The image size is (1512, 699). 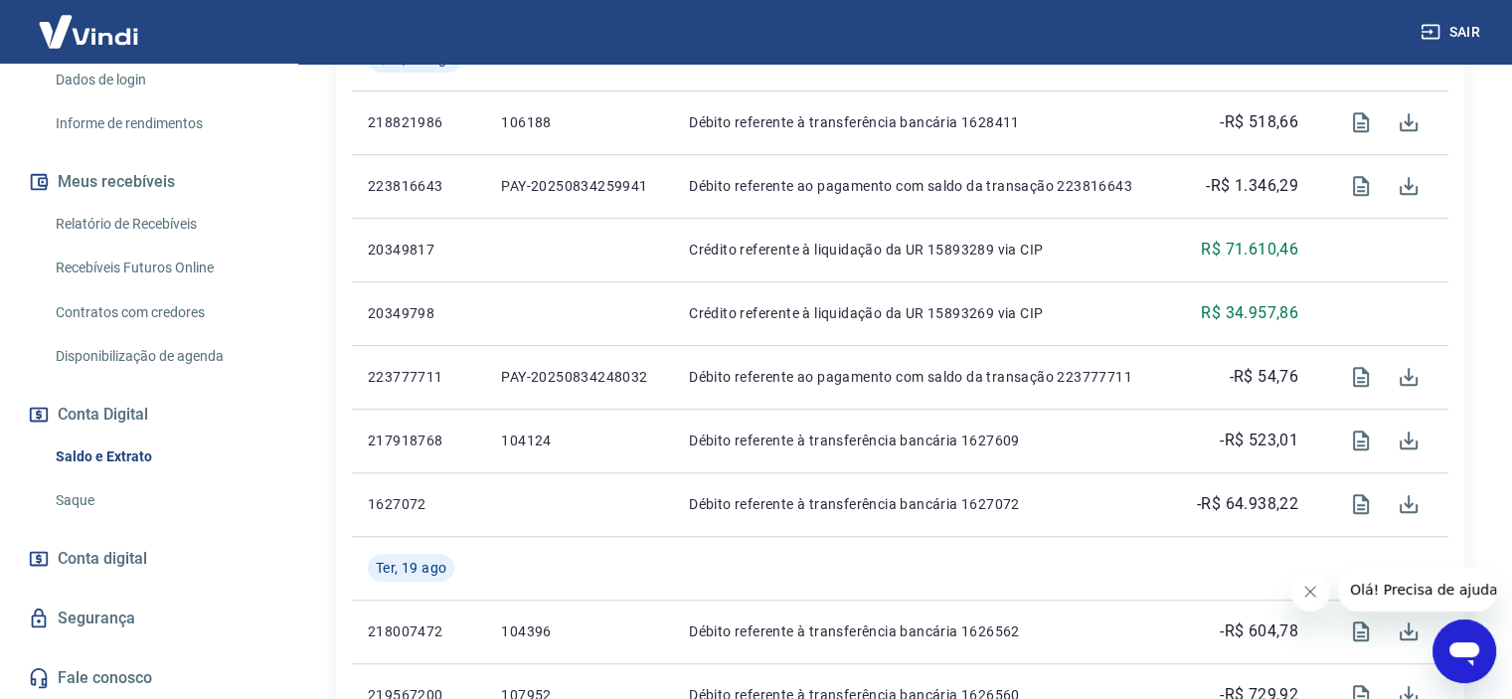 What do you see at coordinates (89, 22) in the screenshot?
I see `span: Olá! Precisa de ajuda?` at bounding box center [89, 22].